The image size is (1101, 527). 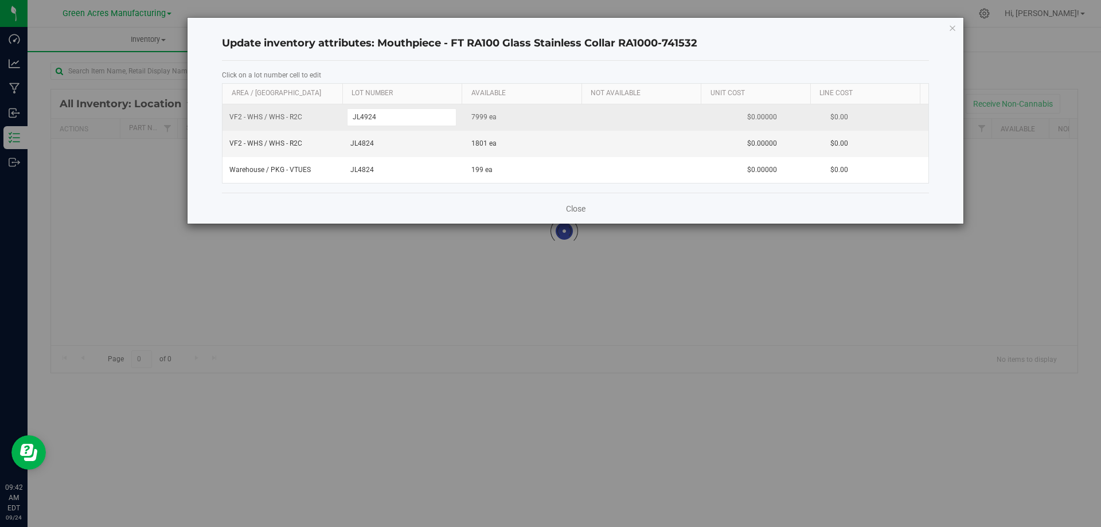 I want to click on span: 199 ea, so click(x=482, y=170).